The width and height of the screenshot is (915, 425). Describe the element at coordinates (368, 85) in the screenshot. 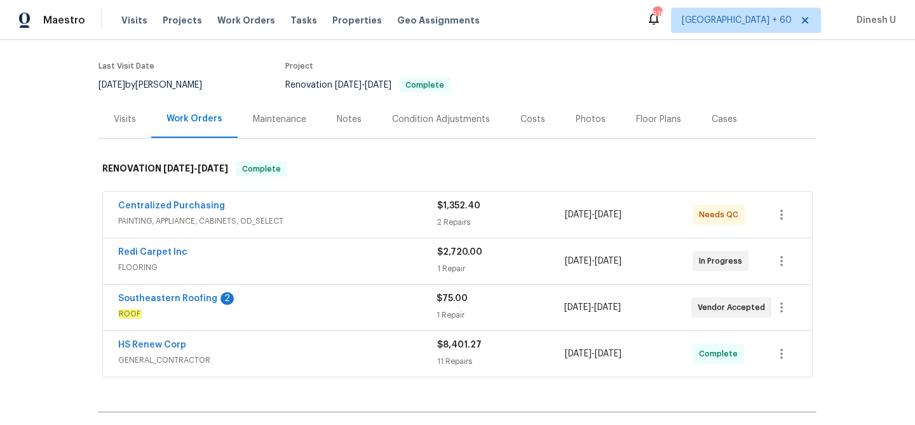

I see `span: Renovation` at that location.